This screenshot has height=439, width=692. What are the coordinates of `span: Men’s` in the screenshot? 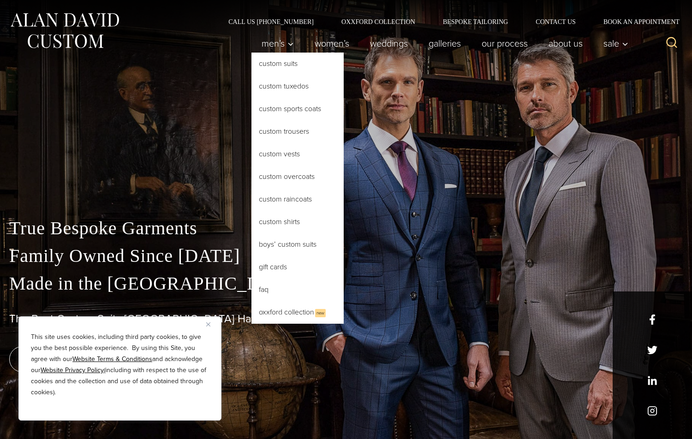 It's located at (278, 43).